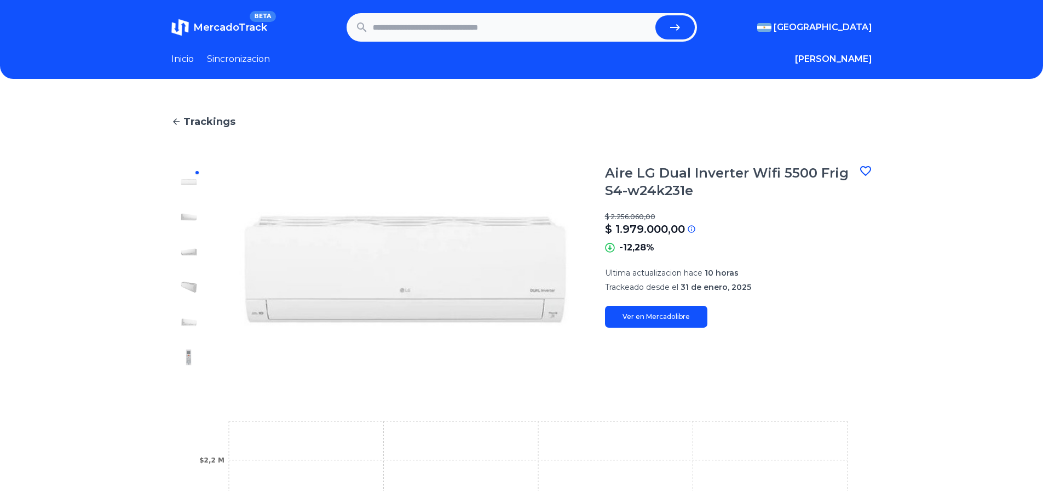 Image resolution: width=1043 pixels, height=491 pixels. I want to click on a: Sincronizacion, so click(238, 59).